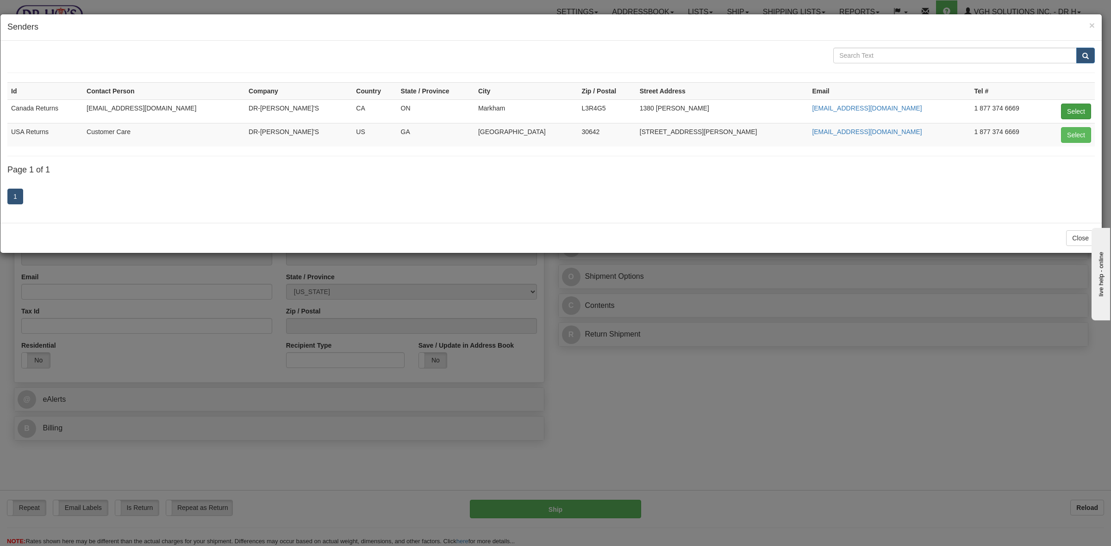 The height and width of the screenshot is (546, 1111). Describe the element at coordinates (45, 111) in the screenshot. I see `td: Canada Returns` at that location.